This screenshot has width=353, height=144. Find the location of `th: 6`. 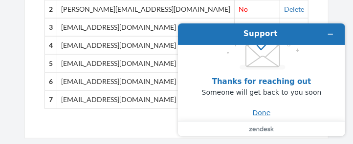

th: 6 is located at coordinates (51, 81).